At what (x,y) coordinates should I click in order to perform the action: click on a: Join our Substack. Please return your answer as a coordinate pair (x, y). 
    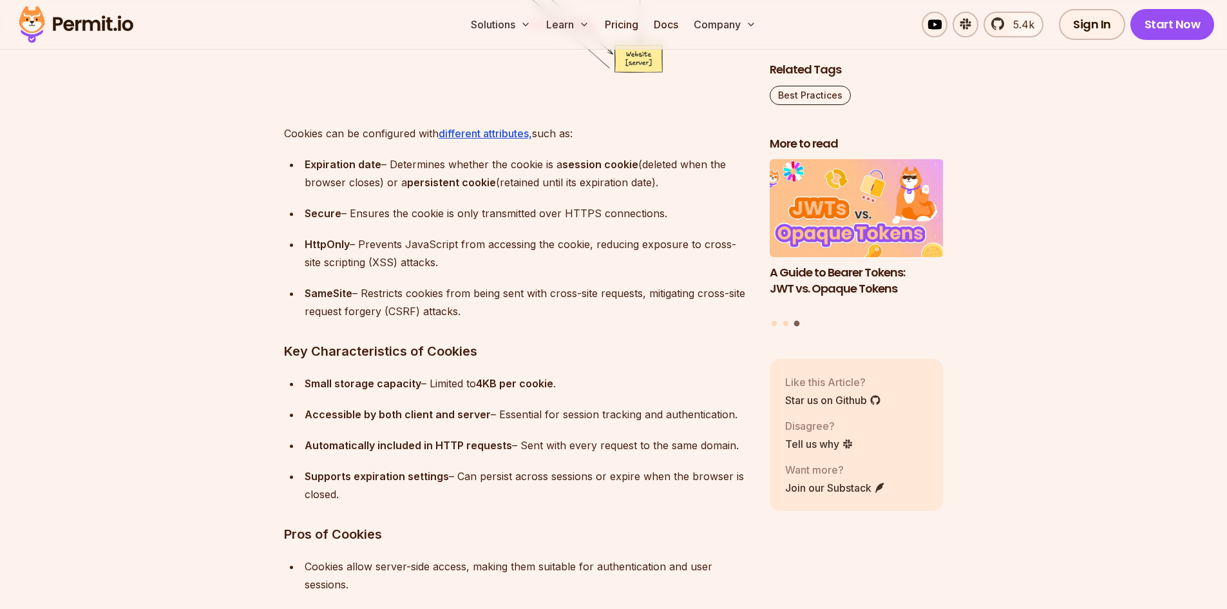
    Looking at the image, I should click on (836, 488).